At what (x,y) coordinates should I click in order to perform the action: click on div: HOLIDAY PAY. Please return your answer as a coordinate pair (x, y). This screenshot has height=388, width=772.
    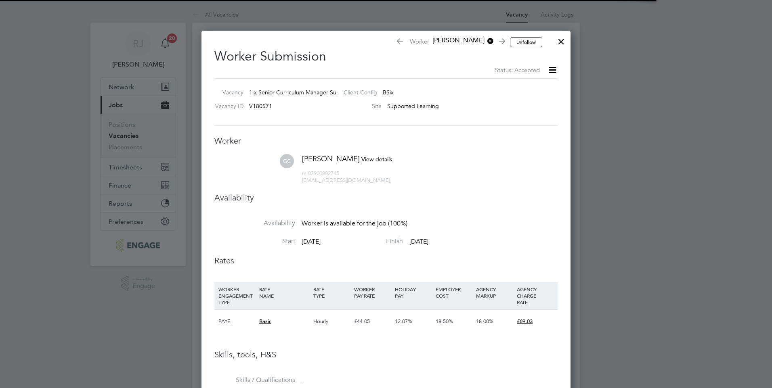
    Looking at the image, I should click on (413, 293).